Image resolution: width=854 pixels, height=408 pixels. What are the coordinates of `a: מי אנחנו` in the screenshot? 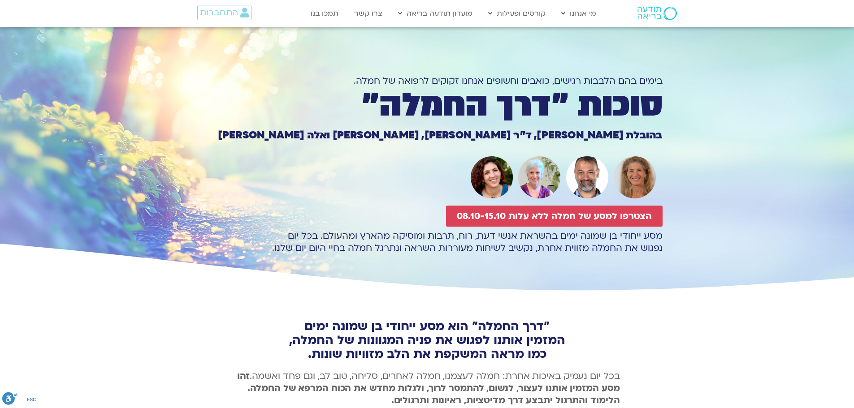 It's located at (578, 13).